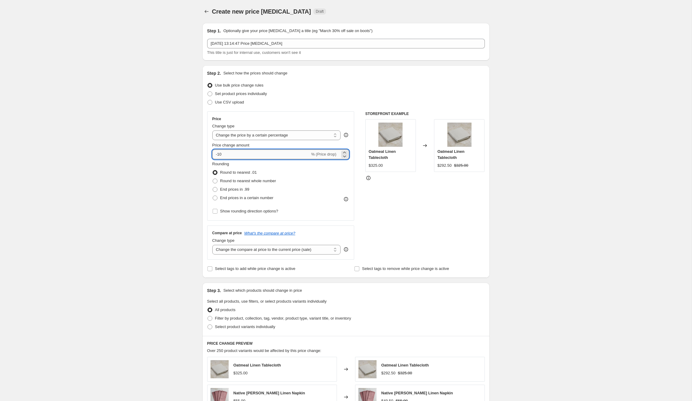  Describe the element at coordinates (241, 93) in the screenshot. I see `span: Set product prices individually` at that location.